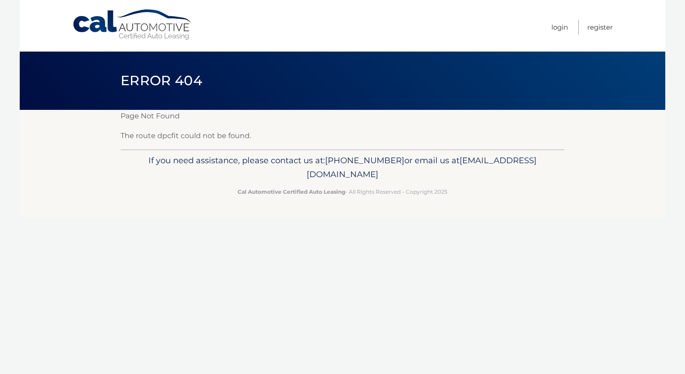 This screenshot has width=685, height=374. What do you see at coordinates (342, 191) in the screenshot?
I see `p: - All Rights Reserved - Copyright 2025` at bounding box center [342, 191].